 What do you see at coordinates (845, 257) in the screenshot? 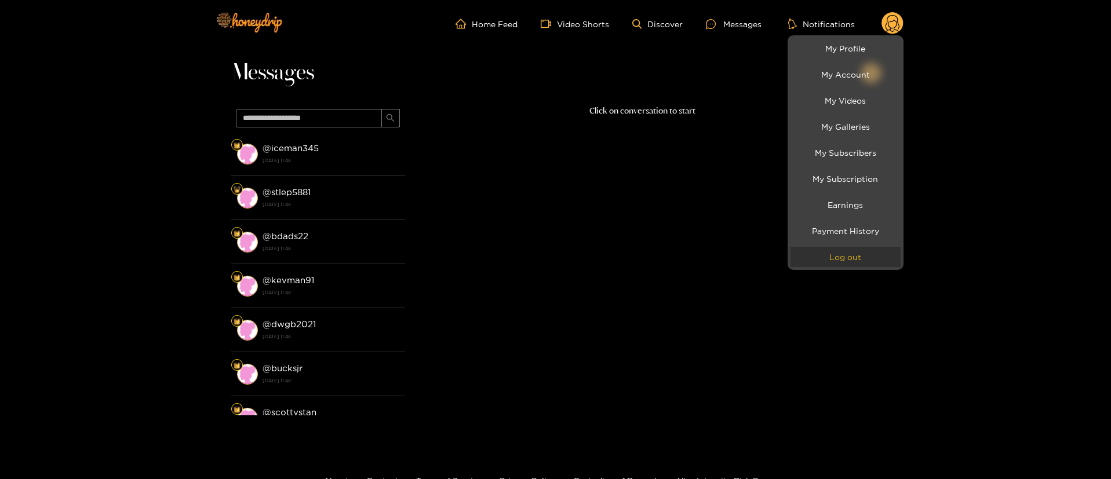
I see `button: Log out` at bounding box center [845, 257].